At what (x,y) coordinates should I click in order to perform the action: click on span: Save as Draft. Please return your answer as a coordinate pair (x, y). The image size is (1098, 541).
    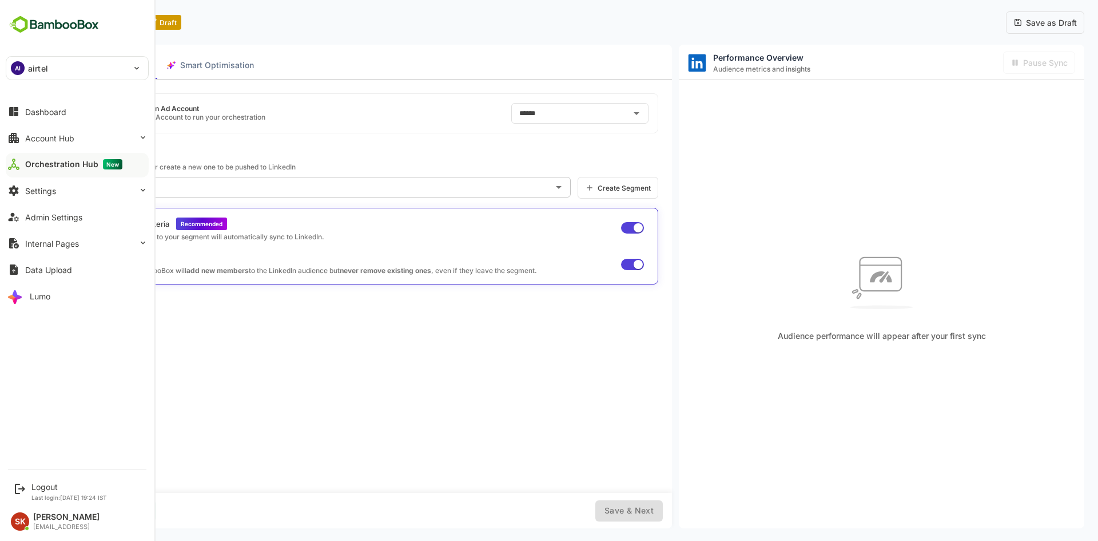
    Looking at the image, I should click on (1010, 22).